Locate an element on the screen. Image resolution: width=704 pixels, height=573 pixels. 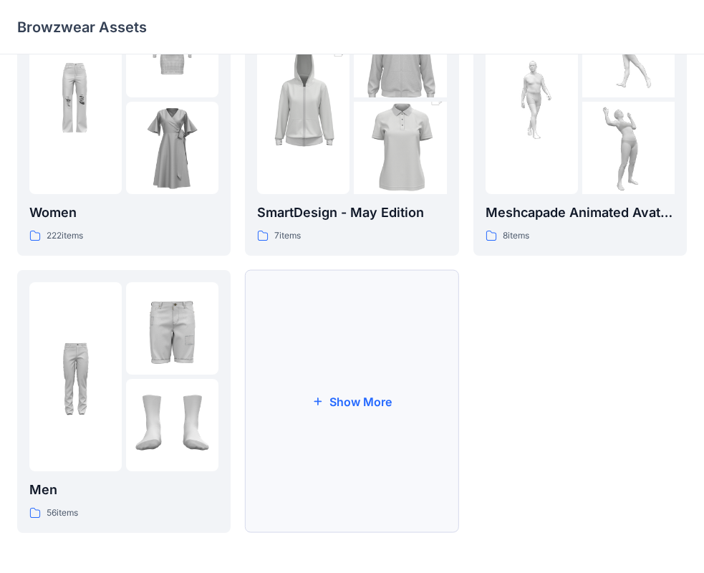
p: Women is located at coordinates (124, 213).